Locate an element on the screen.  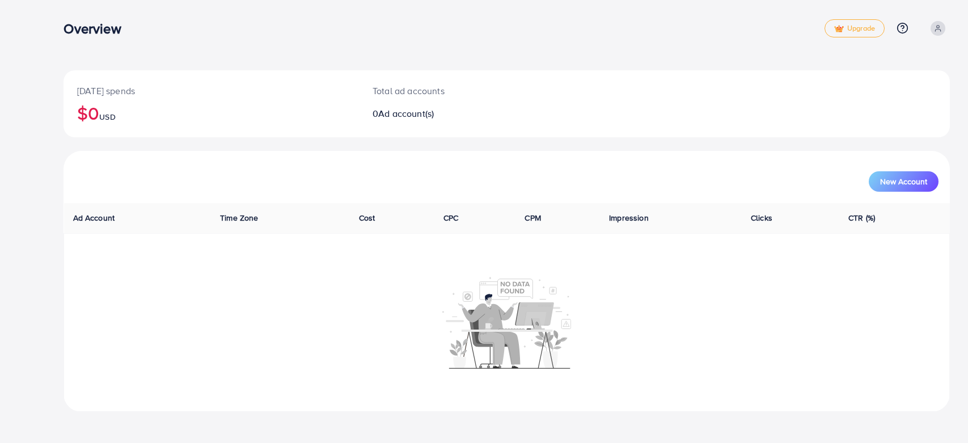
span: Time Zone is located at coordinates (239, 218).